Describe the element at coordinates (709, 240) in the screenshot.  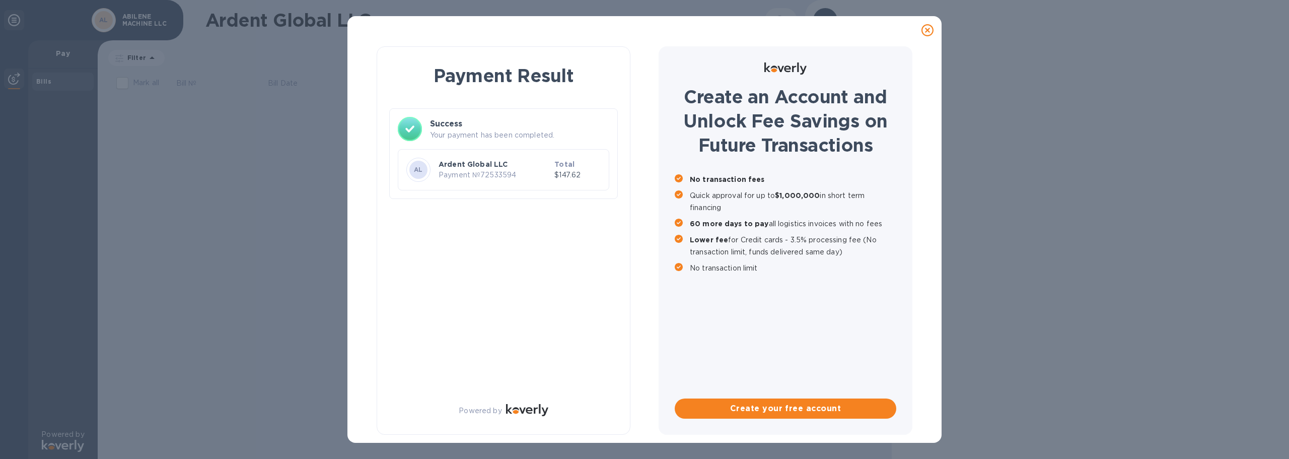
I see `b: Lower fee` at that location.